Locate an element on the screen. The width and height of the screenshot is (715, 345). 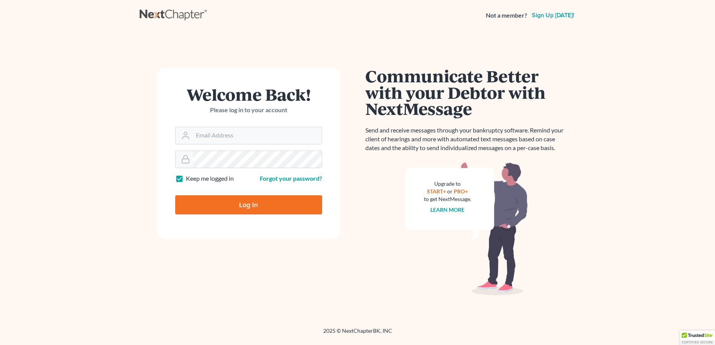
div: 2025 © NextChapterBK, INC is located at coordinates (358, 334).